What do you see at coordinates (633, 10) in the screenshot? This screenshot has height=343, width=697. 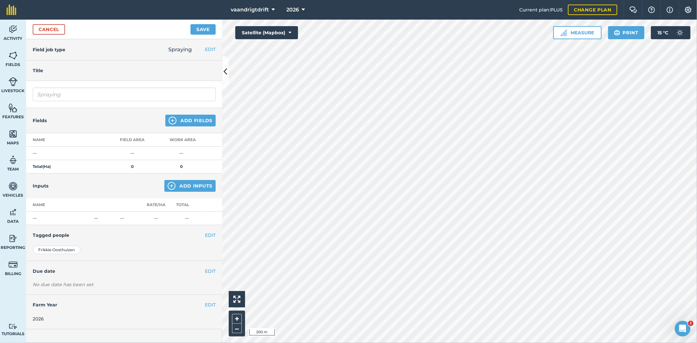 I see `img: Two speech bubbles overlapping with the left bubble in the forefront` at bounding box center [633, 10].